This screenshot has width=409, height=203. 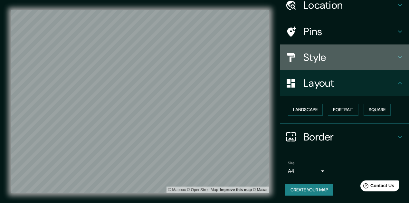 What do you see at coordinates (260, 190) in the screenshot?
I see `a: Maxar` at bounding box center [260, 190].